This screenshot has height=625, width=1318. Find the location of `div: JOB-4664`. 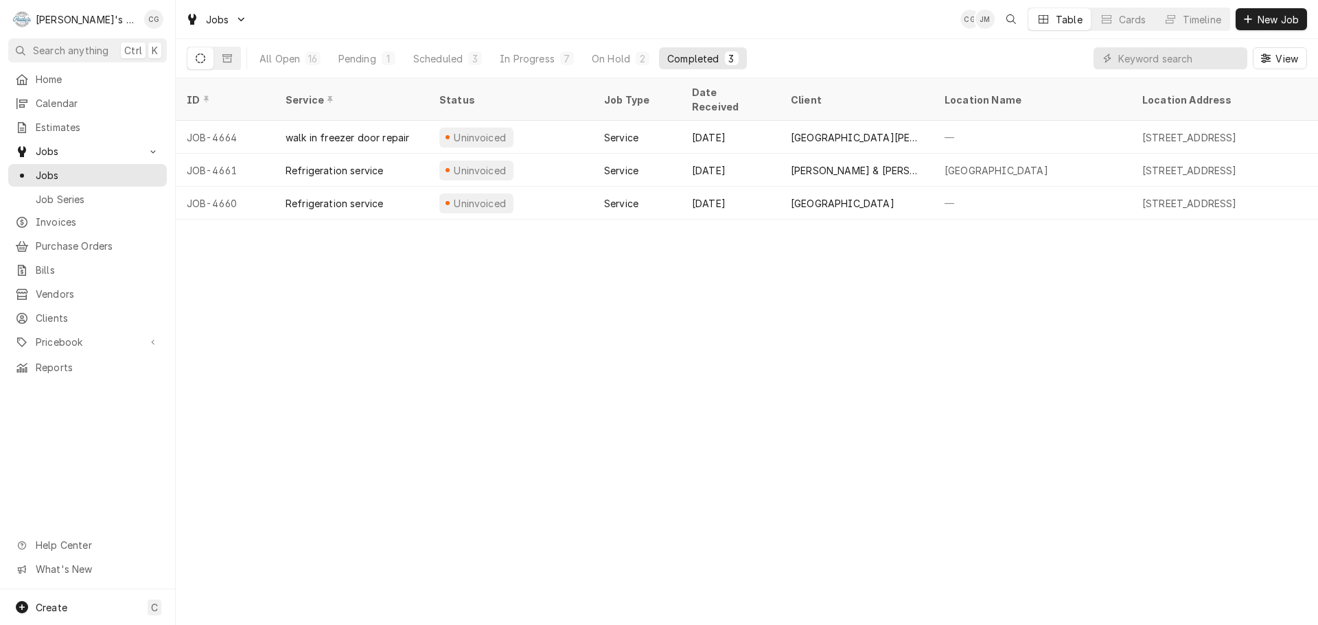

div: JOB-4664 is located at coordinates (225, 137).